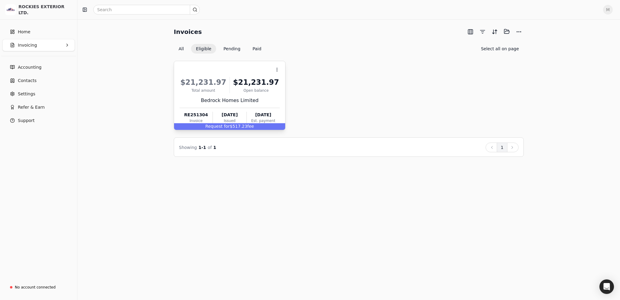 The width and height of the screenshot is (620, 300). What do you see at coordinates (217, 126) in the screenshot?
I see `span: Request for` at bounding box center [217, 126].